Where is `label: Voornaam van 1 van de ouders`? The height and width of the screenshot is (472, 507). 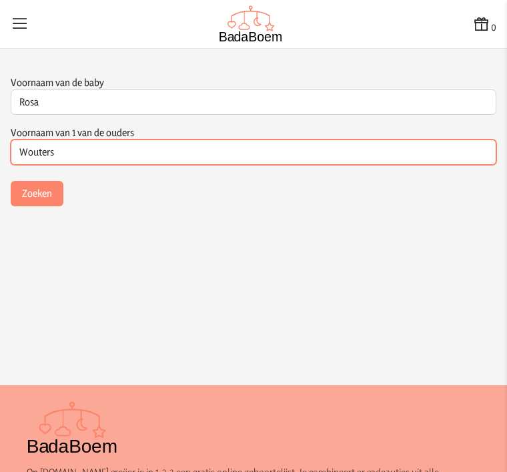 label: Voornaam van 1 van de ouders is located at coordinates (72, 132).